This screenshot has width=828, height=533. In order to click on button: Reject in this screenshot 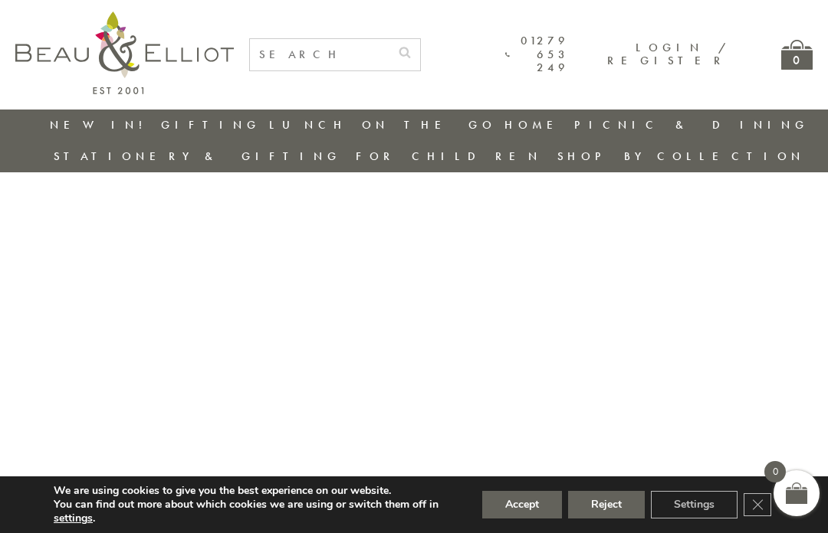, I will do `click(606, 505)`.